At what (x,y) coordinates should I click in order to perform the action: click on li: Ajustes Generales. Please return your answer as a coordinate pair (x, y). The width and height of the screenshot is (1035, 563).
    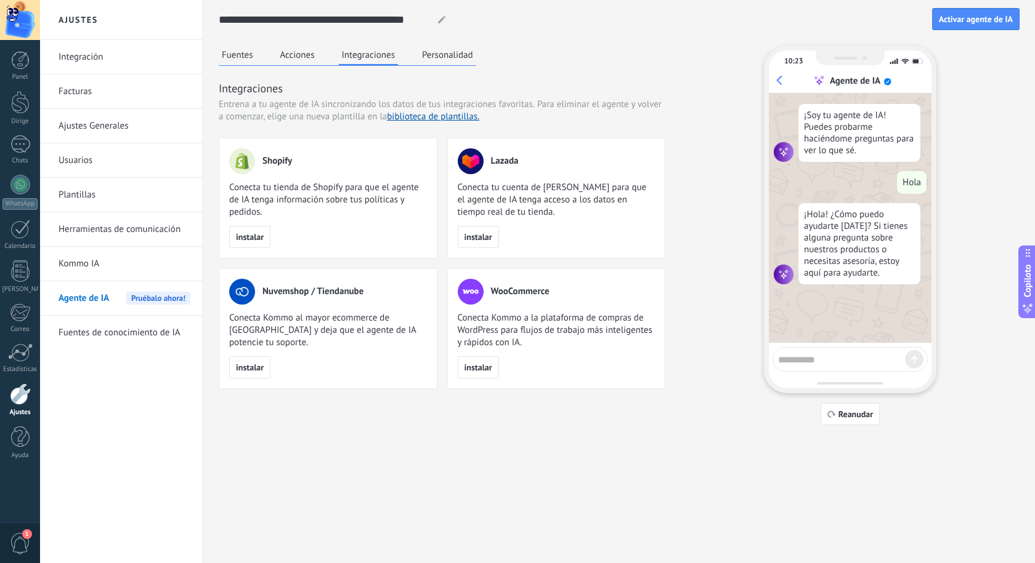
    Looking at the image, I should click on (121, 126).